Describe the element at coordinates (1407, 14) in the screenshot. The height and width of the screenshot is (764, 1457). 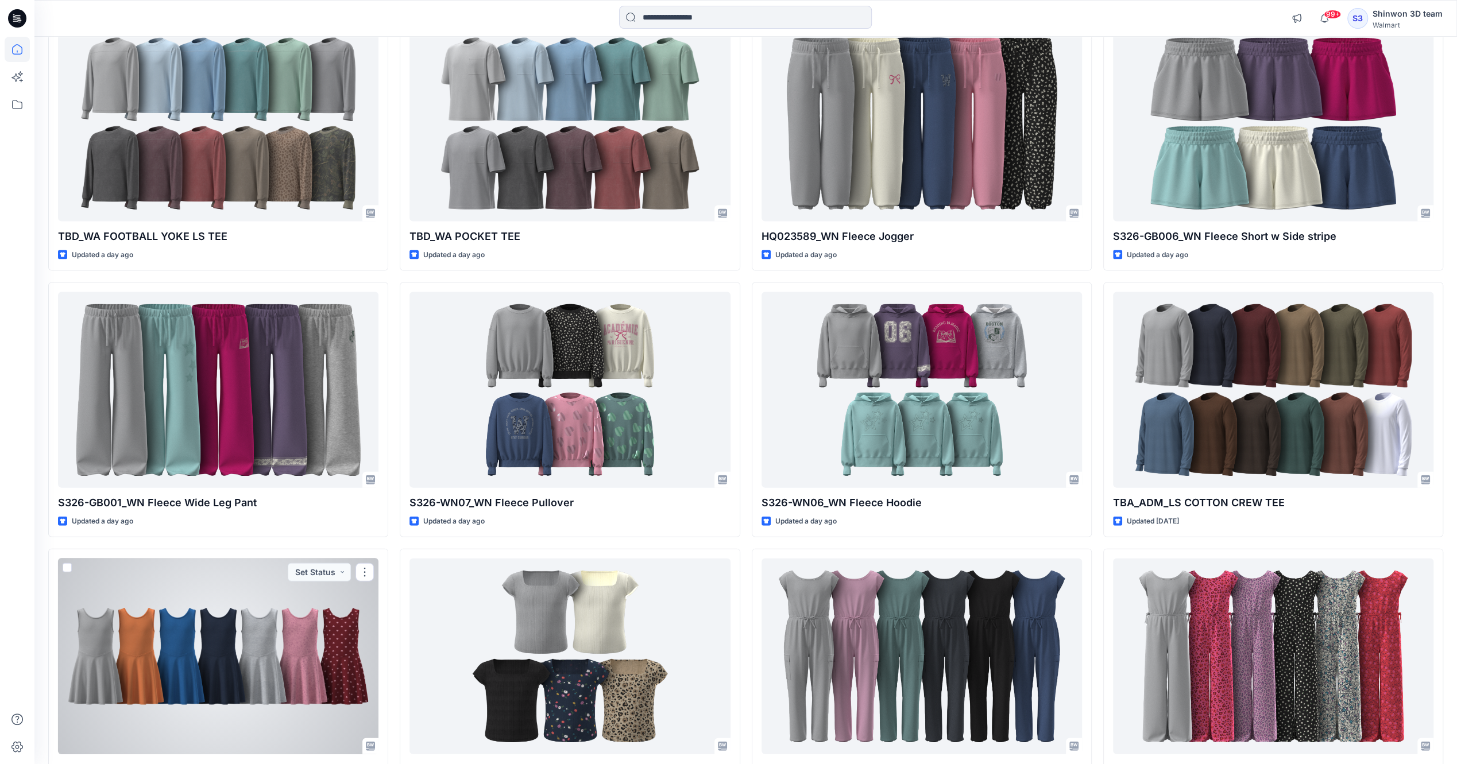
I see `div: Shinwon 3D team` at that location.